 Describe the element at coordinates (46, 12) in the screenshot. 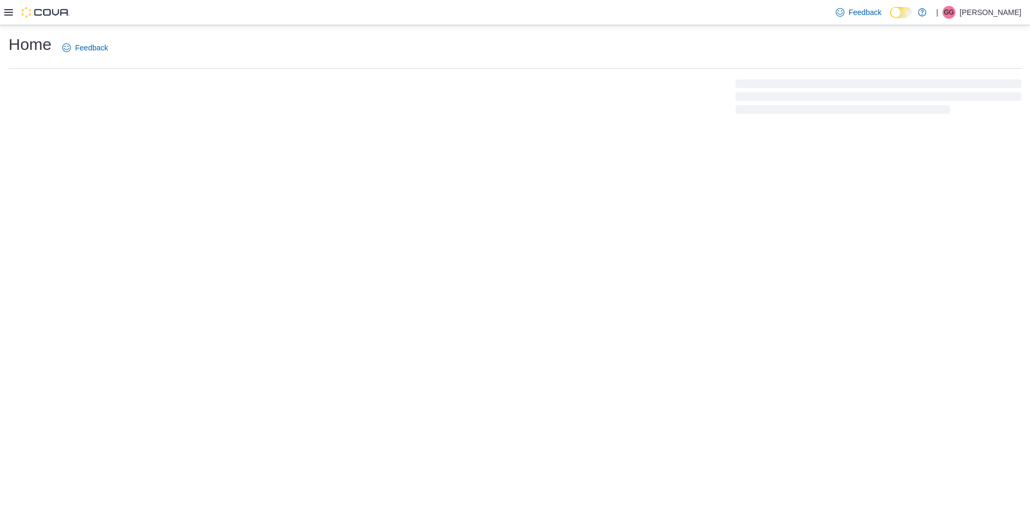

I see `img: Cova` at that location.